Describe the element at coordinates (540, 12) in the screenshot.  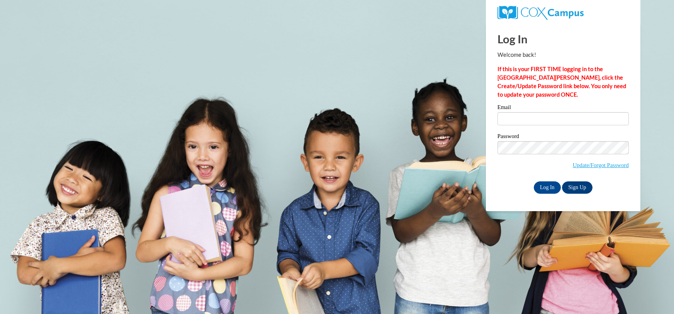
I see `a: COX Campus` at that location.